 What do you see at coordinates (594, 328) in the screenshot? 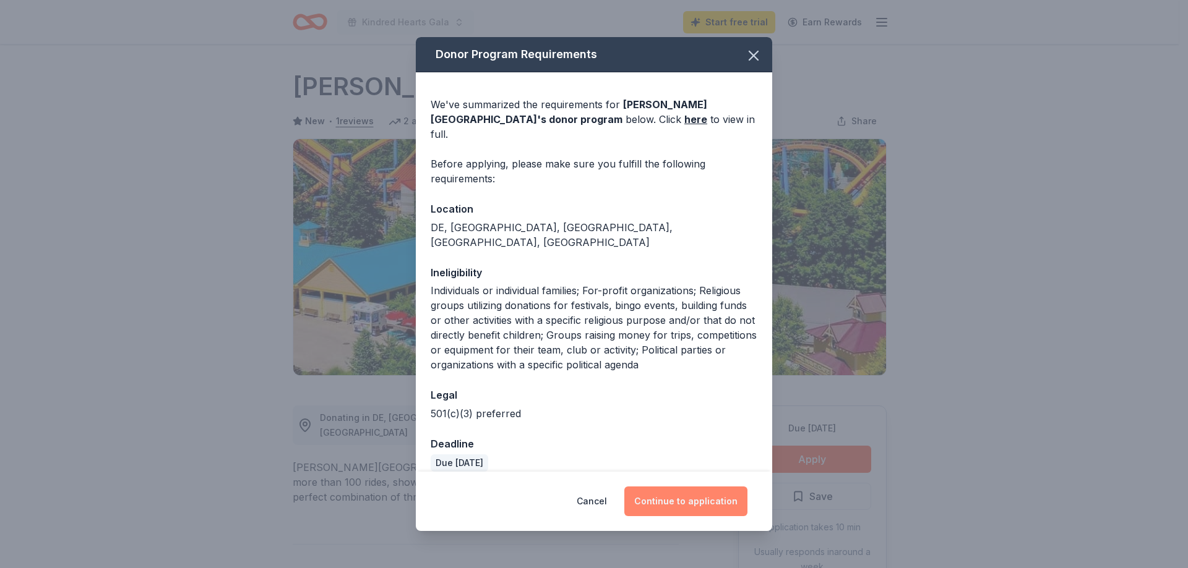
I see `div: Individuals or individual families; For-profit organizations; Religious groups utilizing donation...` at bounding box center [594, 328].